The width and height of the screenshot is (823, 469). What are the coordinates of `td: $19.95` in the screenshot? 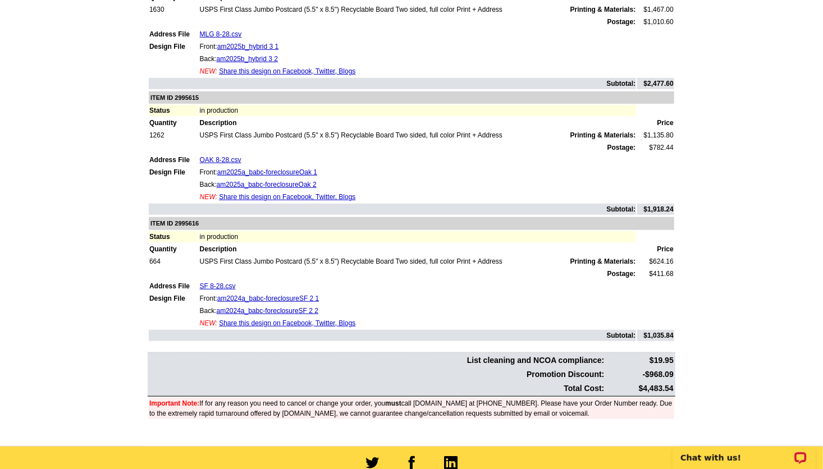 It's located at (640, 361).